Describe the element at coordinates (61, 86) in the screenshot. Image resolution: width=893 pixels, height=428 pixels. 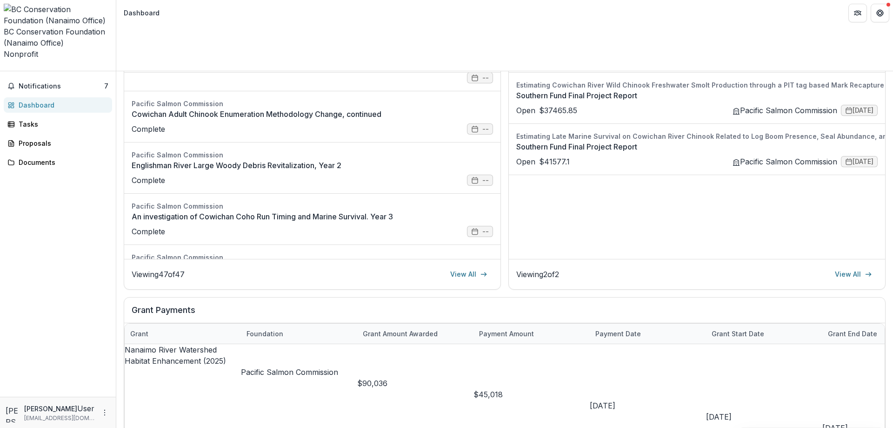
I see `span: Notifications` at that location.